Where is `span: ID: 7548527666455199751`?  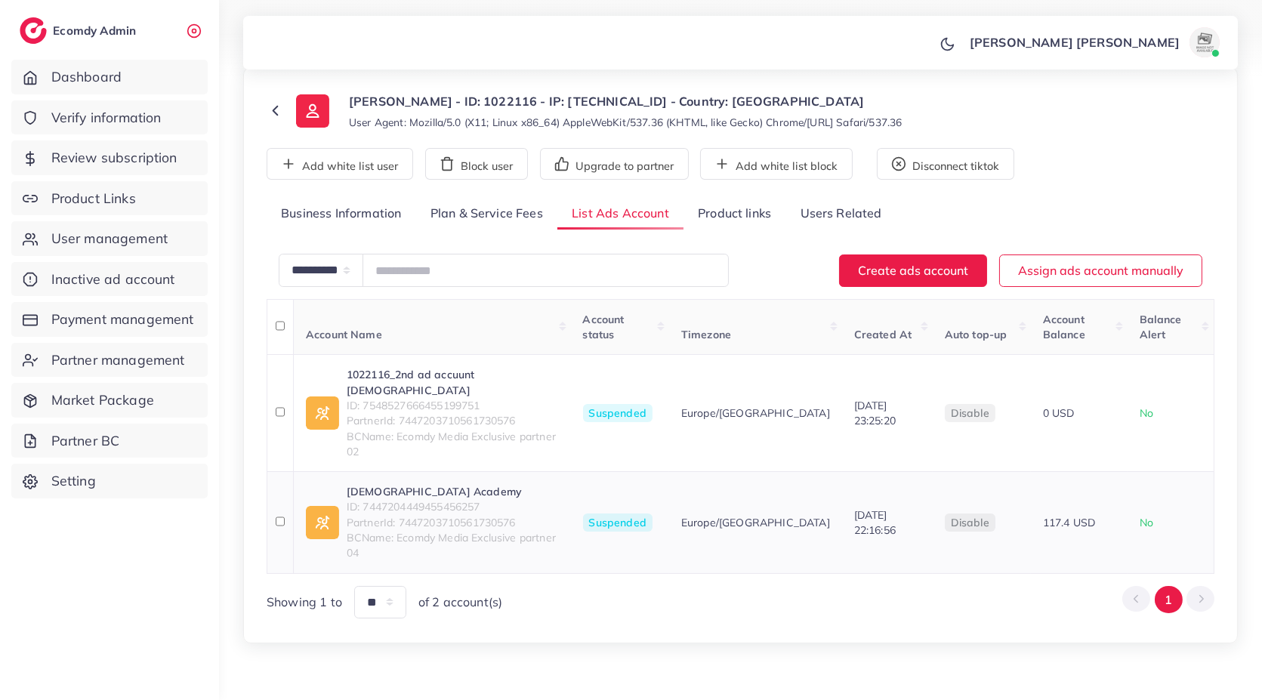 span: ID: 7548527666455199751 is located at coordinates (452, 406).